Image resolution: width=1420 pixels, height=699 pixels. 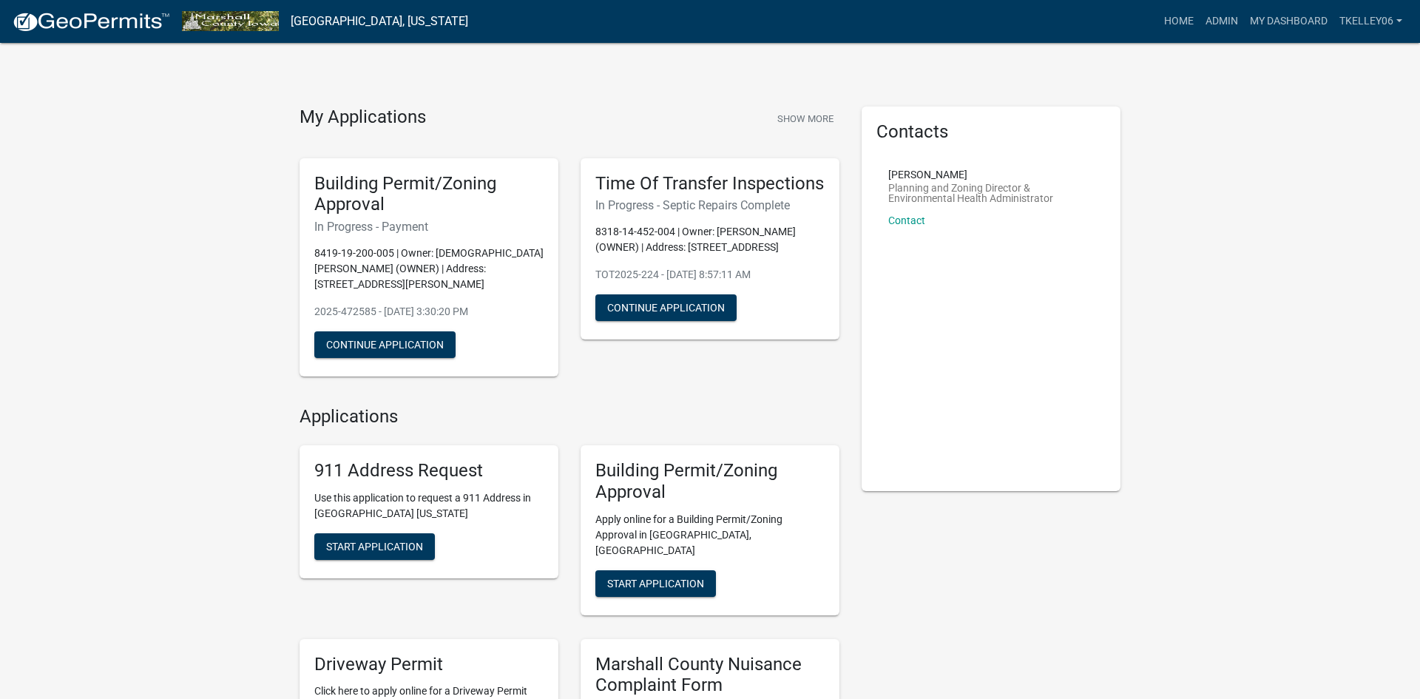 I want to click on h4: My Applications, so click(x=362, y=118).